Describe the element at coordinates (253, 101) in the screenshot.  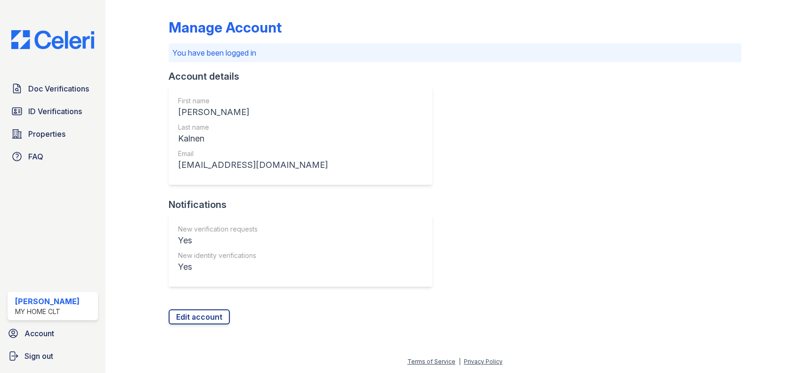
I see `div: First name` at that location.